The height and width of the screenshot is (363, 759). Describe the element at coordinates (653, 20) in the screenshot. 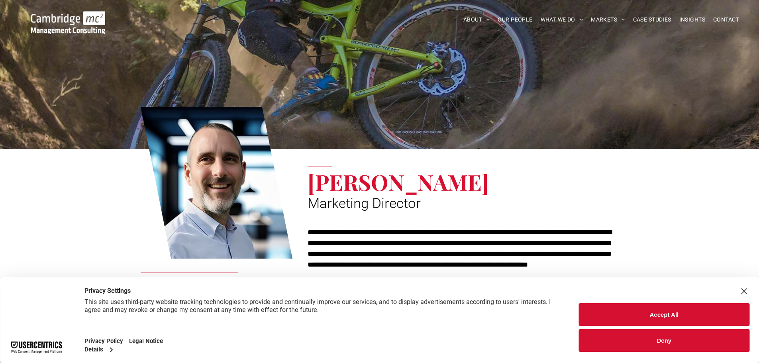

I see `a: CASE STUDIES` at that location.